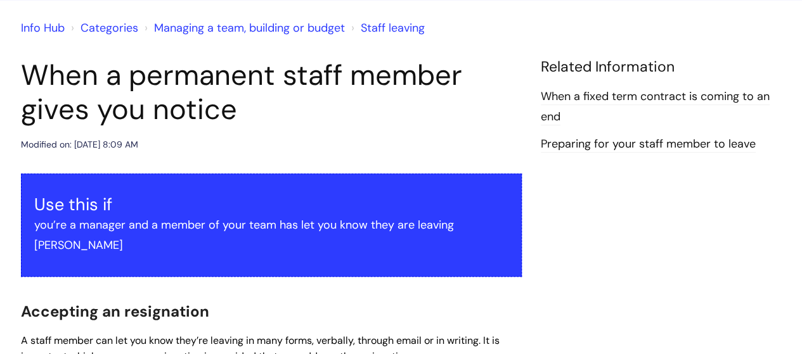  Describe the element at coordinates (271, 205) in the screenshot. I see `h3: Use this if` at that location.